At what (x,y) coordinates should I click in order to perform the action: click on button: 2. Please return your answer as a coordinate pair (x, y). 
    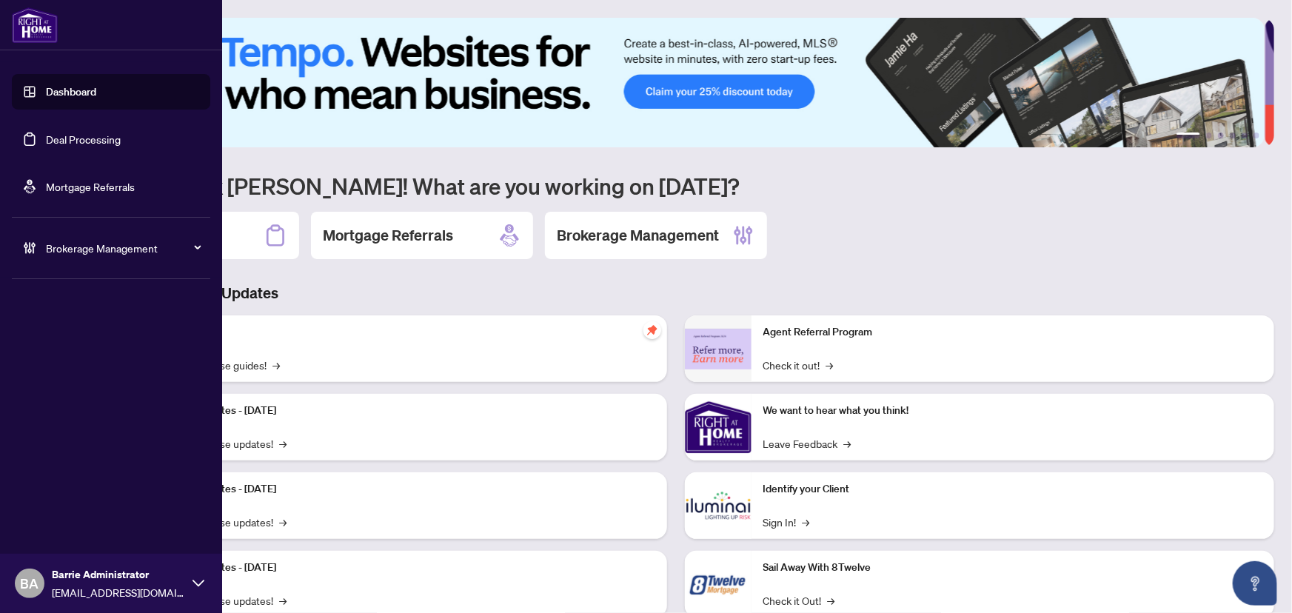
    Looking at the image, I should click on (1209, 136).